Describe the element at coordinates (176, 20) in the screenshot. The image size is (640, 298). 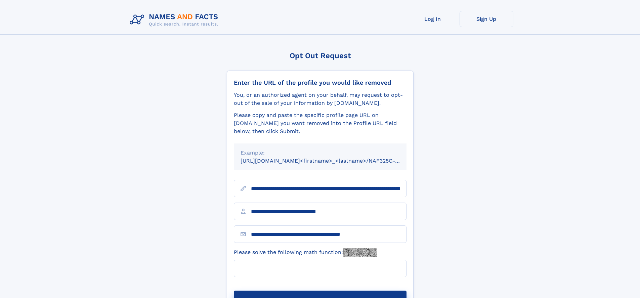
I see `img: Logo Names and Facts` at that location.